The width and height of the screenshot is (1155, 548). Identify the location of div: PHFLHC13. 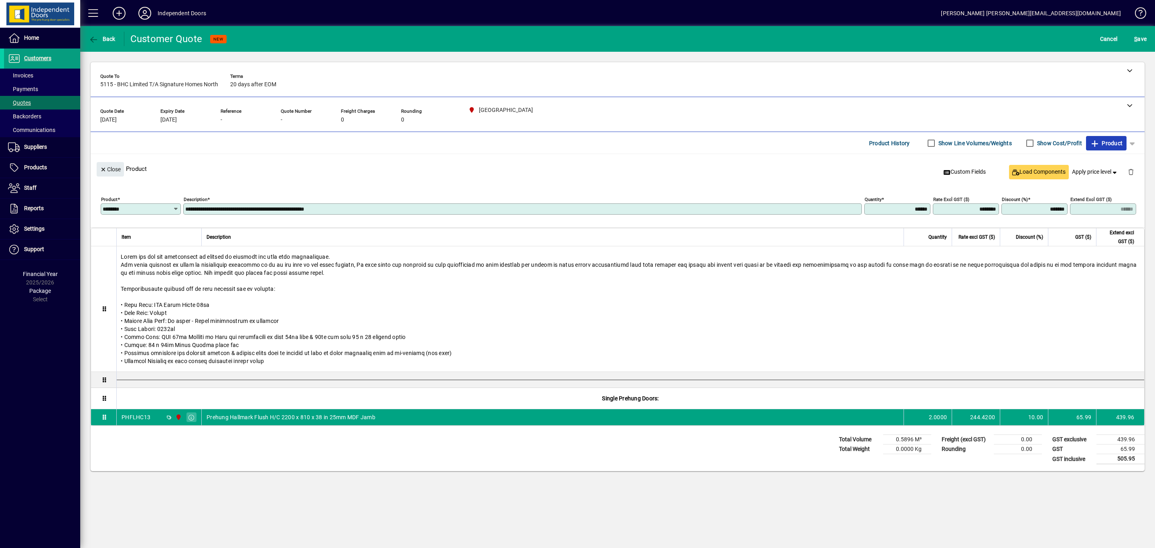
(136, 417).